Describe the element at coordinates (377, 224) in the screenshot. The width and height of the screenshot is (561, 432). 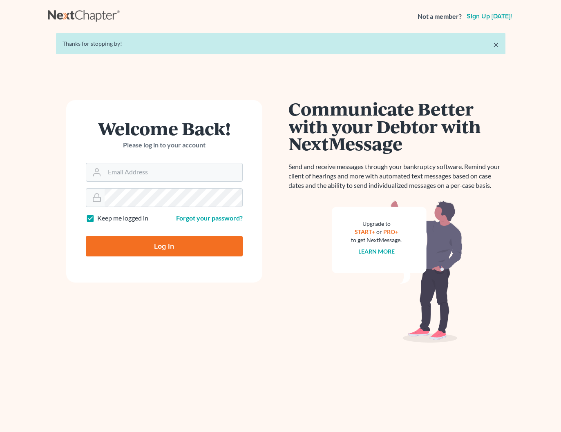
I see `div: Upgrade to` at that location.